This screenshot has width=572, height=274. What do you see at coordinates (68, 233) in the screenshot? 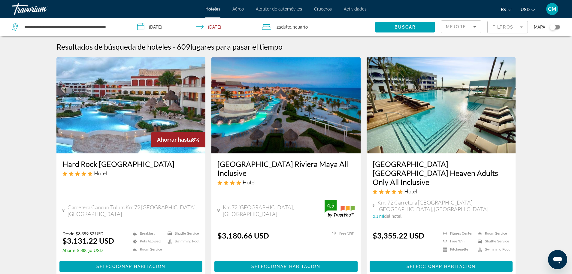
I see `span: Desde` at bounding box center [68, 233].